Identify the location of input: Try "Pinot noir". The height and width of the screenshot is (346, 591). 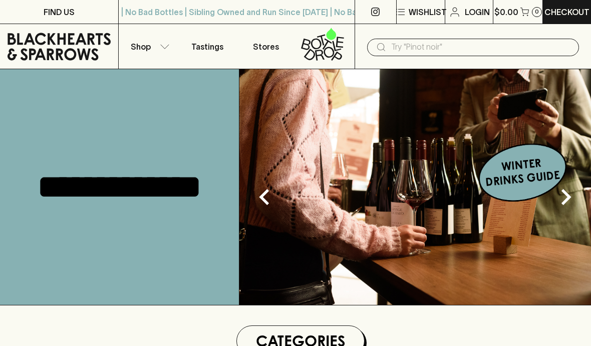
(481, 47).